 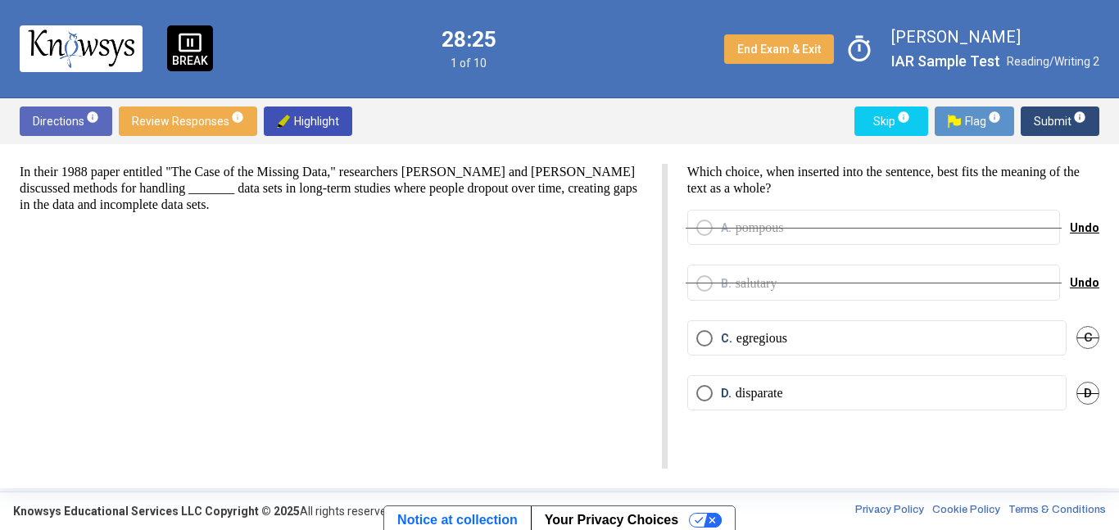 What do you see at coordinates (156, 511) in the screenshot?
I see `strong: Knowsys Educational Services LLC Copyright © 2025` at bounding box center [156, 511].